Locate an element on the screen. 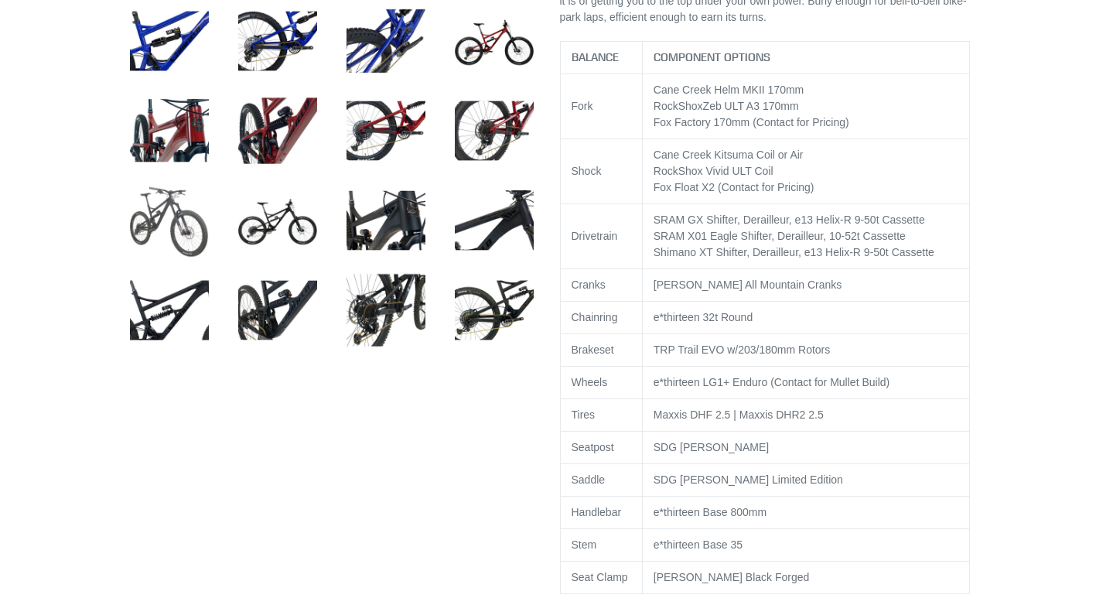 The height and width of the screenshot is (605, 1096). td: Cranks is located at coordinates (601, 285).